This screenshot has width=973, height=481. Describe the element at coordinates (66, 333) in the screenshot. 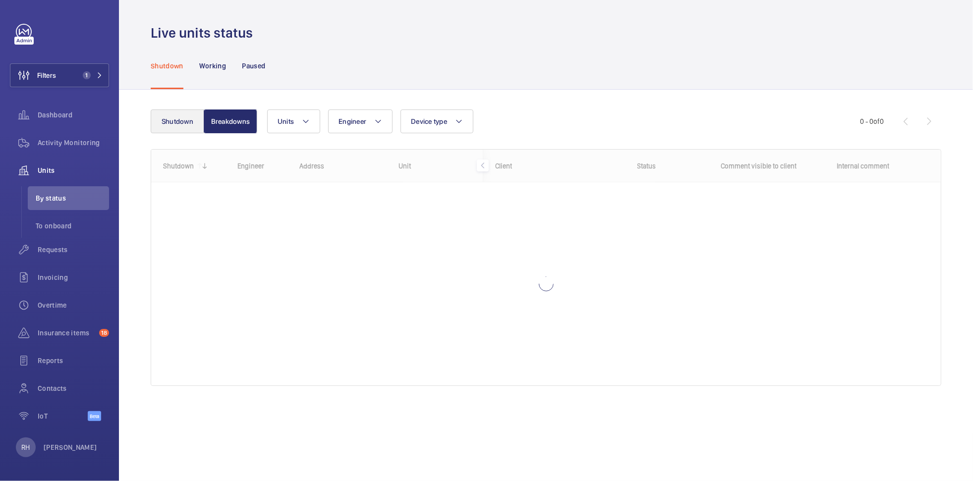

I see `span: Insurance items` at that location.